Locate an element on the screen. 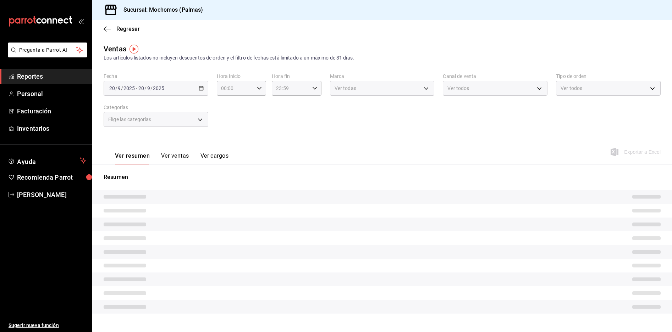  label: Marca is located at coordinates (382, 76).